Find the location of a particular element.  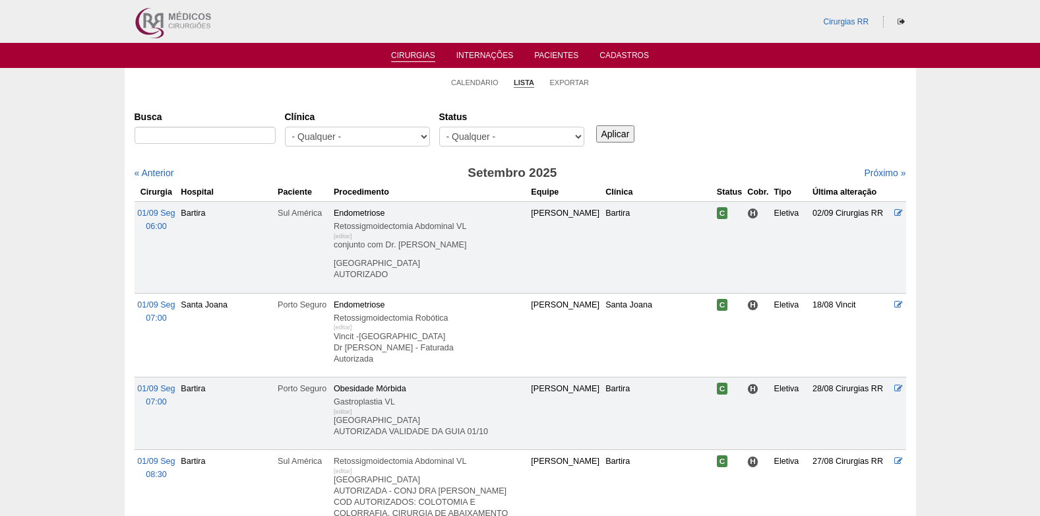

h3: Setembro 2025 is located at coordinates (512, 173).